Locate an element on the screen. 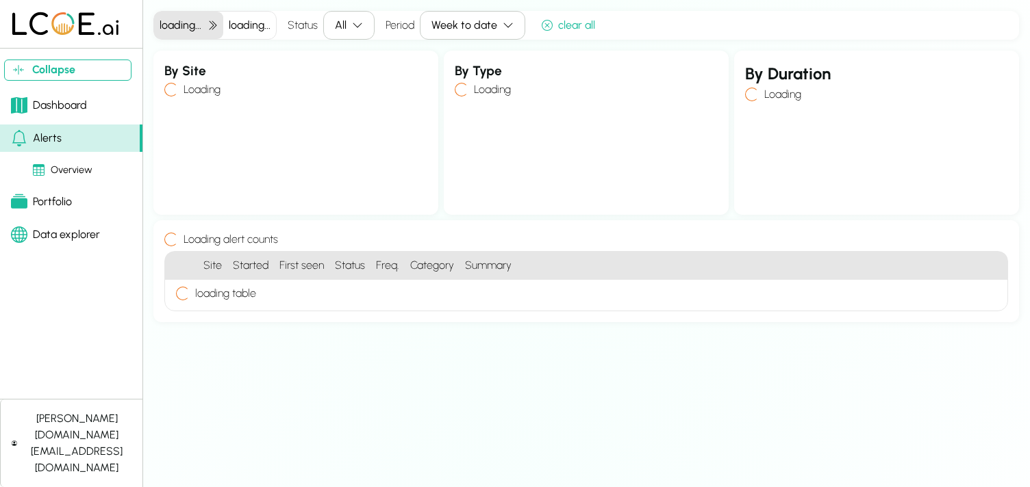 The width and height of the screenshot is (1030, 487). h3: By Type is located at coordinates (586, 71).